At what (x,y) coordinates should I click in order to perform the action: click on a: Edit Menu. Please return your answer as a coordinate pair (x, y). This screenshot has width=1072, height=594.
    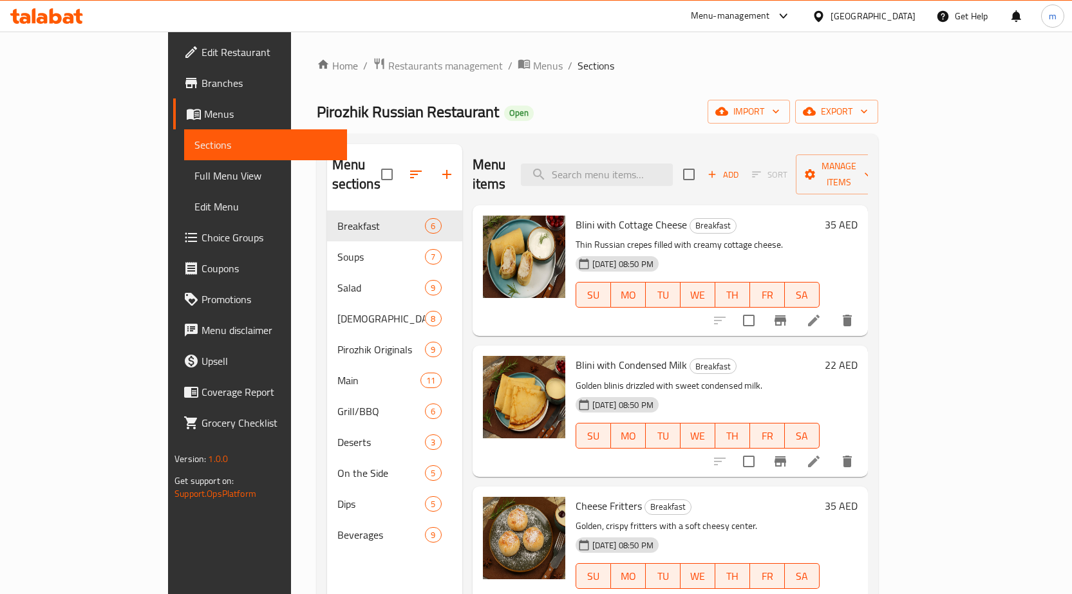
    Looking at the image, I should click on (265, 207).